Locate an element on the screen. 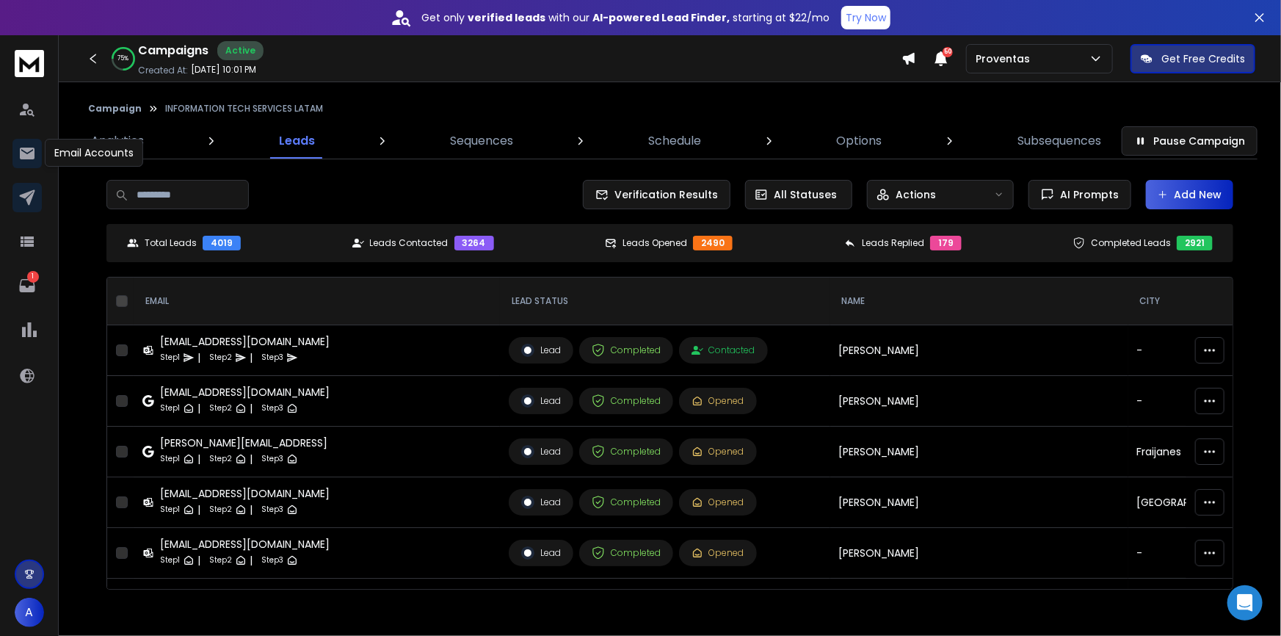 The image size is (1281, 636). button: A is located at coordinates (29, 612).